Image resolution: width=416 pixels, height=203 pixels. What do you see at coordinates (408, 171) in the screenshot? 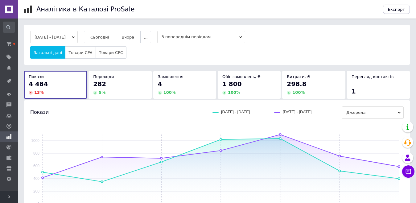
I see `button: Чат з покупцем` at bounding box center [408, 171].